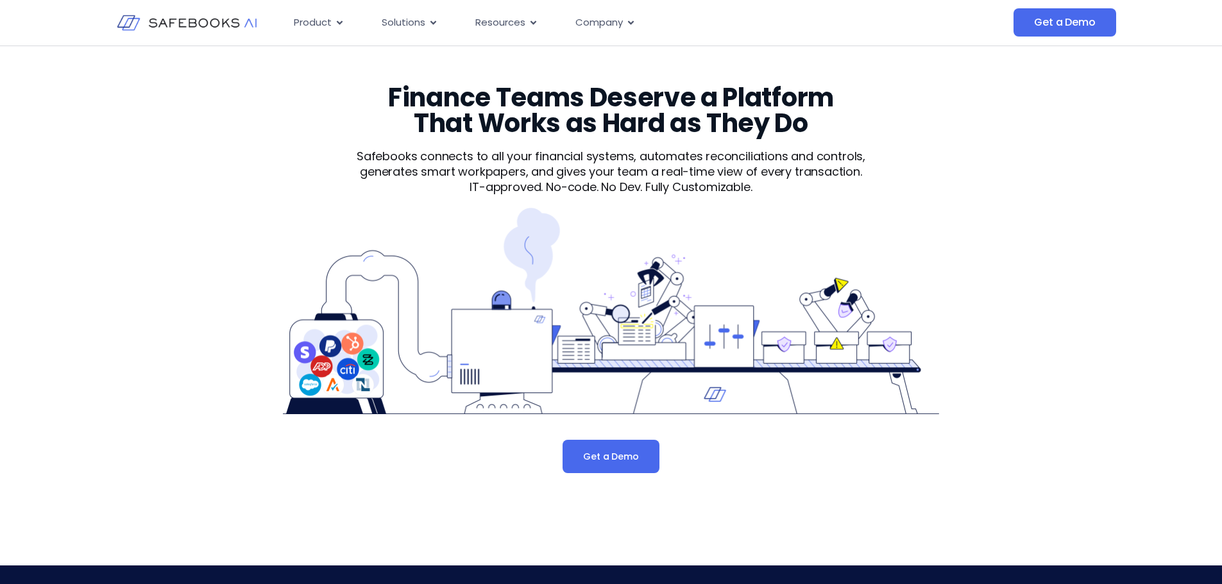 The width and height of the screenshot is (1222, 584). Describe the element at coordinates (584, 22) in the screenshot. I see `div: Menu Toggle` at that location.